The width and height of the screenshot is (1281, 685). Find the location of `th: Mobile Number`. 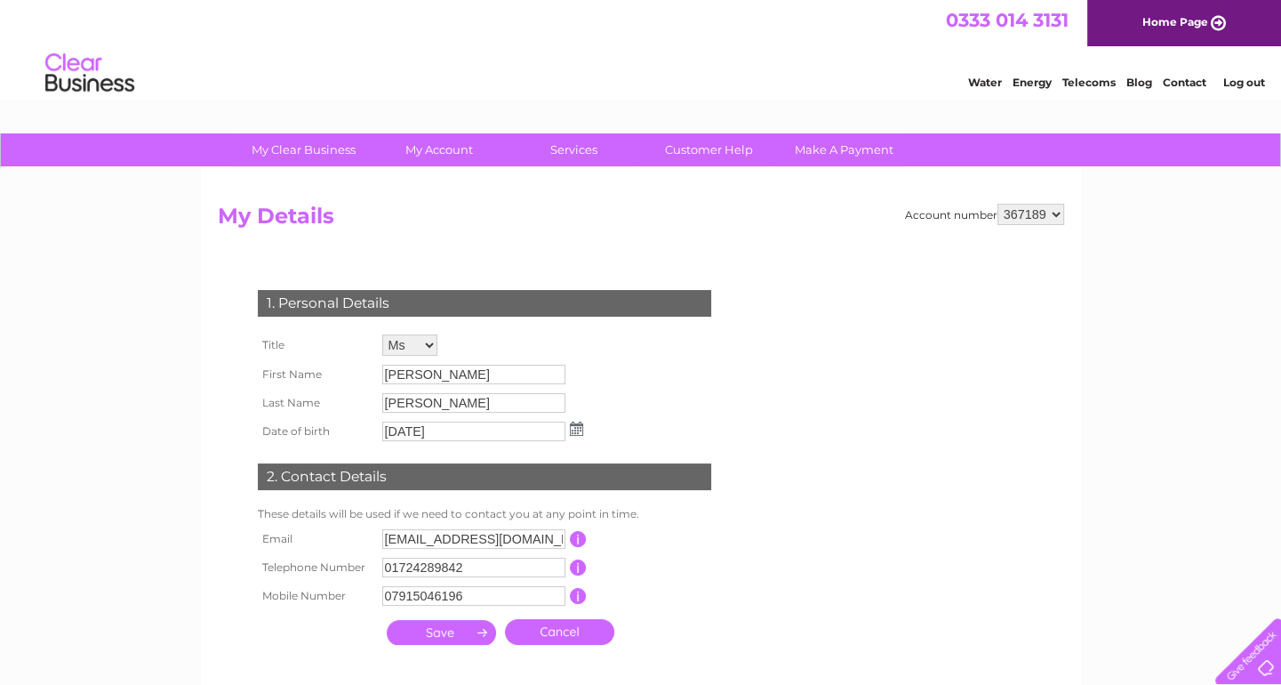

th: Mobile Number is located at coordinates (316, 596).